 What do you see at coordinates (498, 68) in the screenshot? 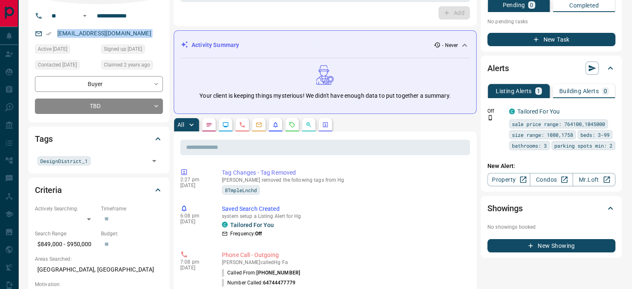
I see `h2: Alerts` at bounding box center [498, 68].